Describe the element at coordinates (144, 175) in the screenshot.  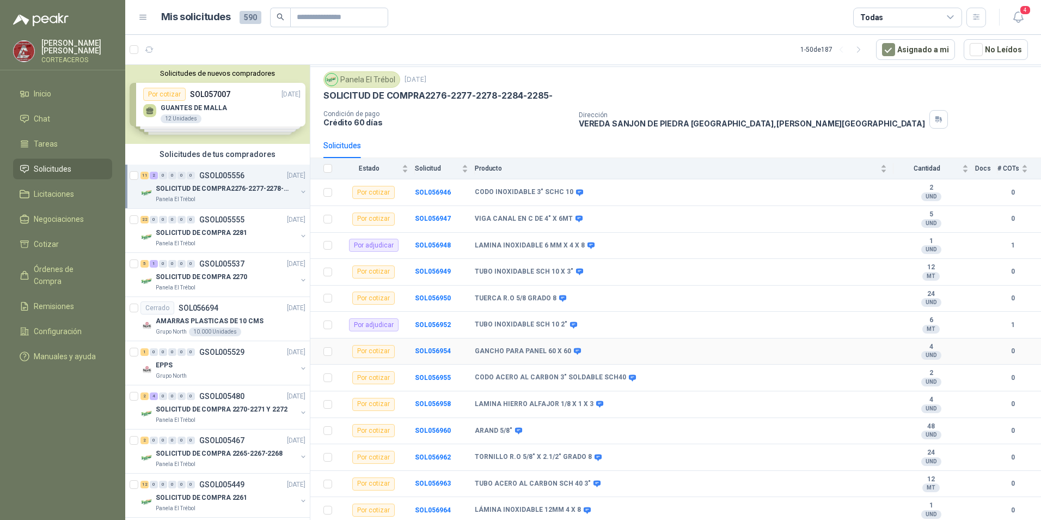
I see `div: 11` at that location.